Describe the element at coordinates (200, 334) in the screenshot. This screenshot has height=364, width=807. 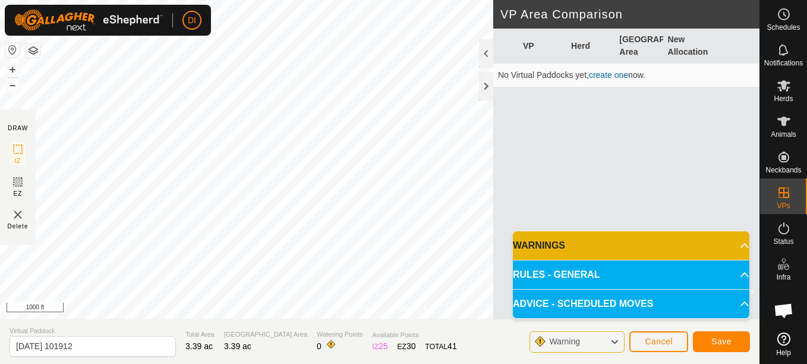
I see `span: Total Area` at that location.